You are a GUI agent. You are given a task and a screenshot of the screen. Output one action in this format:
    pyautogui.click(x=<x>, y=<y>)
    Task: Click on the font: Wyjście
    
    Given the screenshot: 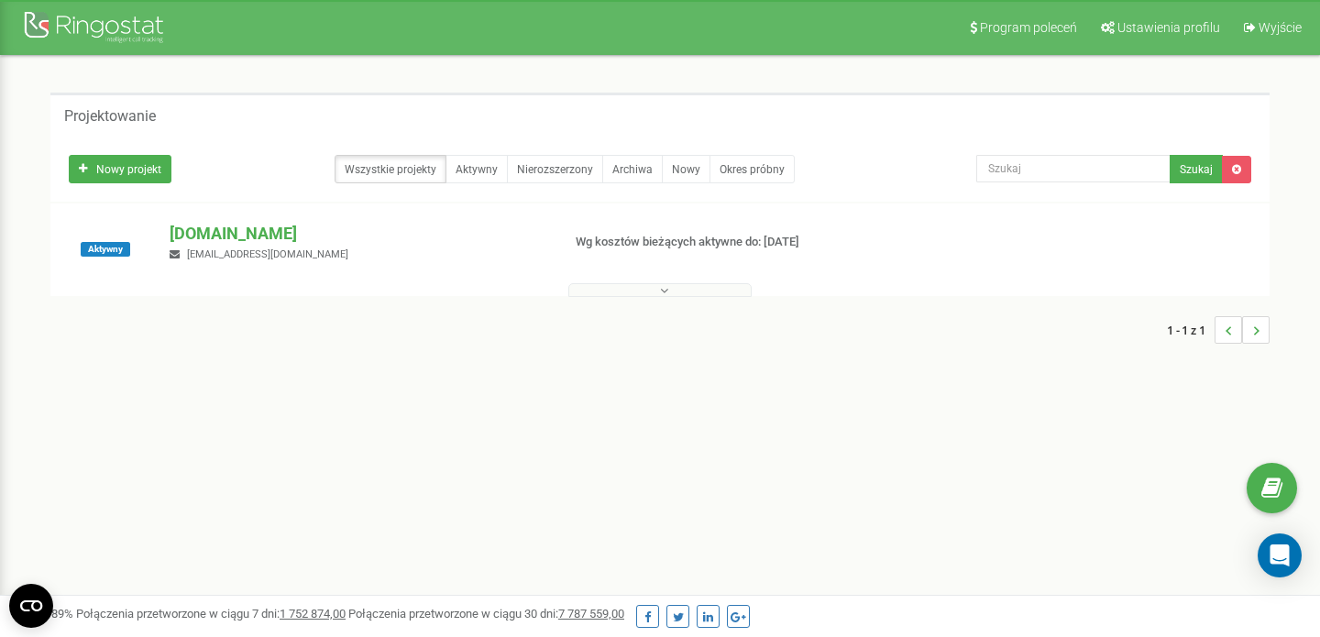 What is the action you would take?
    pyautogui.click(x=1279, y=27)
    